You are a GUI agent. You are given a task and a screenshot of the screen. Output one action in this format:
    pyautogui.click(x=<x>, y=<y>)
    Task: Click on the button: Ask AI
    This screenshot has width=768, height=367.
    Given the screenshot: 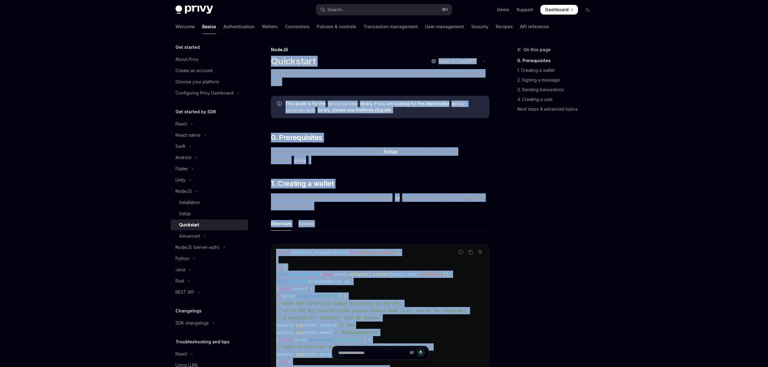 What is the action you would take?
    pyautogui.click(x=480, y=252)
    